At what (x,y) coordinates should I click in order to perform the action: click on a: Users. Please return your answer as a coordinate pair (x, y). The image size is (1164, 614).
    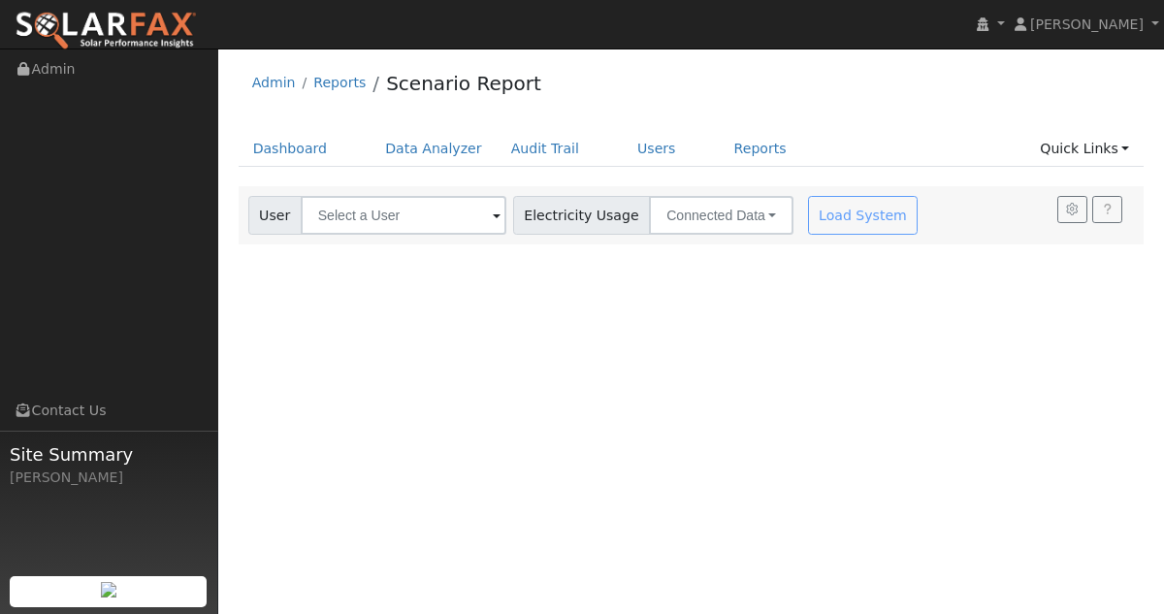
    Looking at the image, I should click on (657, 148).